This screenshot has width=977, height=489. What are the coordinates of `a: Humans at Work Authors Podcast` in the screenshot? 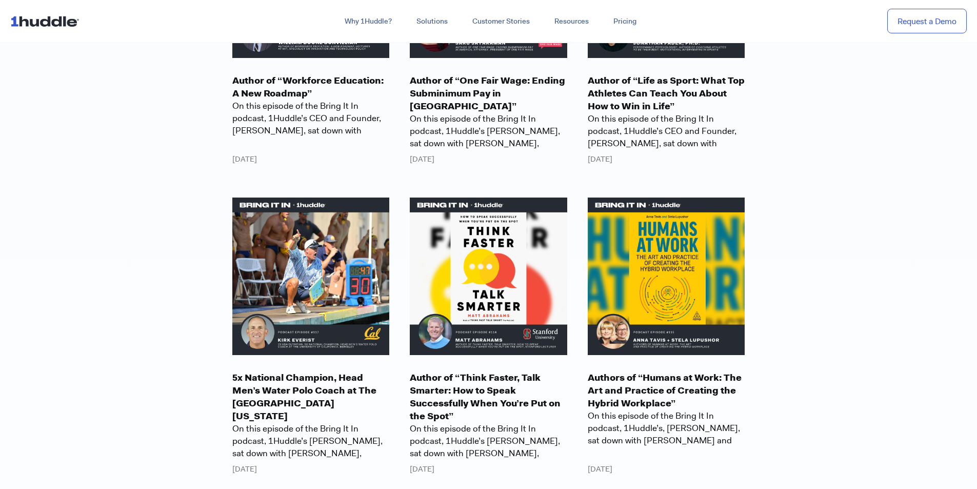 It's located at (666, 276).